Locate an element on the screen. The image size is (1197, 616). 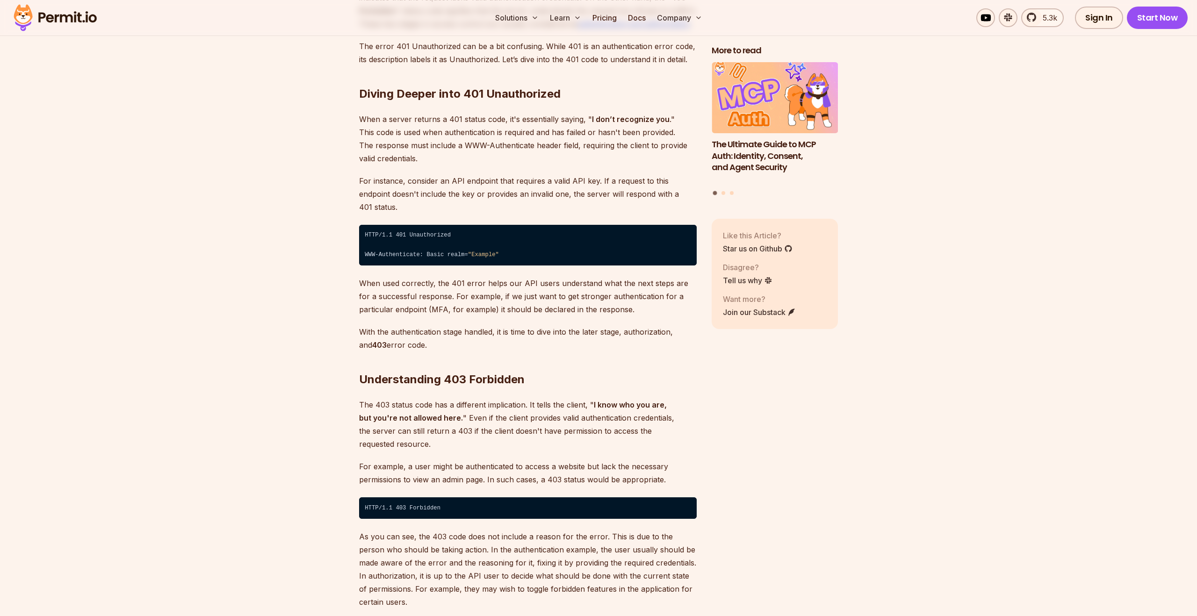
p: For example, a user might be authenticated to access a website but lack the necessary permissions... is located at coordinates (528, 473).